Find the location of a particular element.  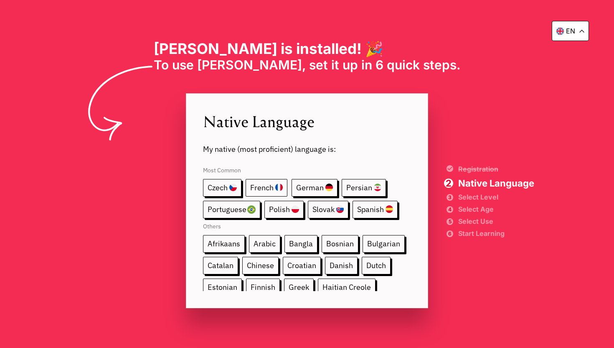

span: Bangla is located at coordinates (301, 244).